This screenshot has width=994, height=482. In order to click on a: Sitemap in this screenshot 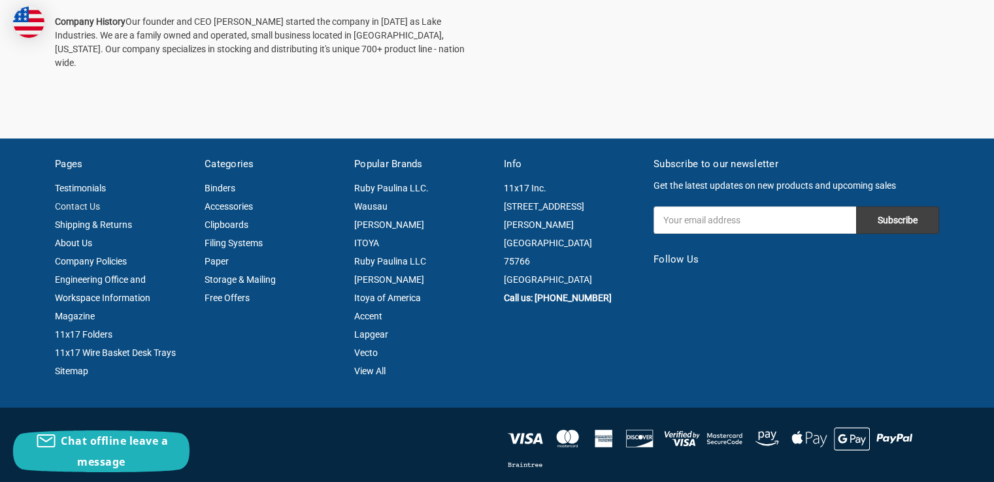, I will do `click(71, 371)`.